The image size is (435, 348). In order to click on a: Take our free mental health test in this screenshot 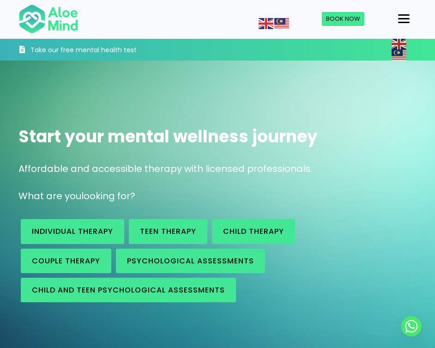, I will do `click(79, 50)`.